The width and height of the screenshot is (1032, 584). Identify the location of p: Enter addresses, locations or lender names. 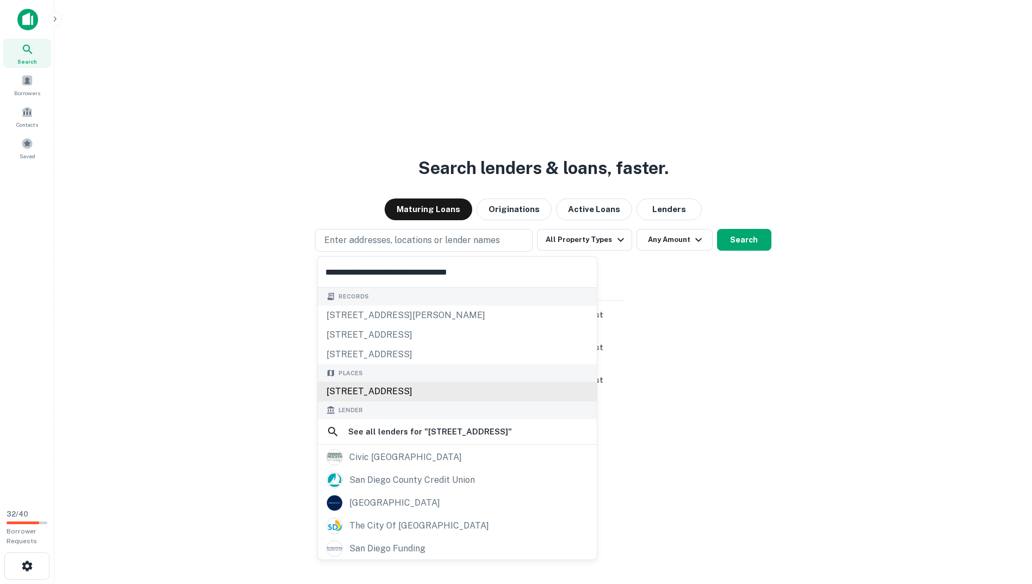
(412, 241).